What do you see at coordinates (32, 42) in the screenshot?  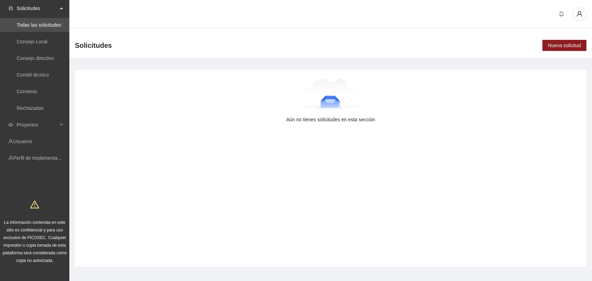 I see `a: Consejo Local` at bounding box center [32, 42].